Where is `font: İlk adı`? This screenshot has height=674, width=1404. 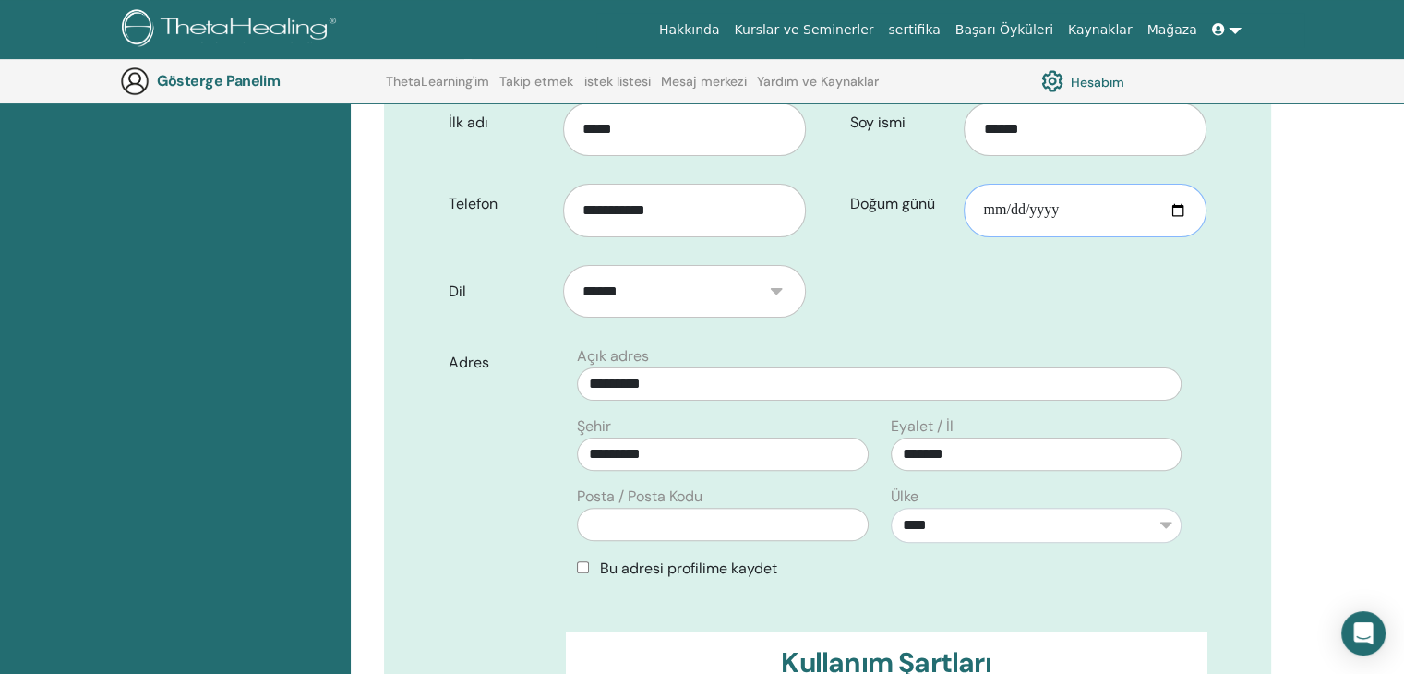
font: İlk adı is located at coordinates (468, 122).